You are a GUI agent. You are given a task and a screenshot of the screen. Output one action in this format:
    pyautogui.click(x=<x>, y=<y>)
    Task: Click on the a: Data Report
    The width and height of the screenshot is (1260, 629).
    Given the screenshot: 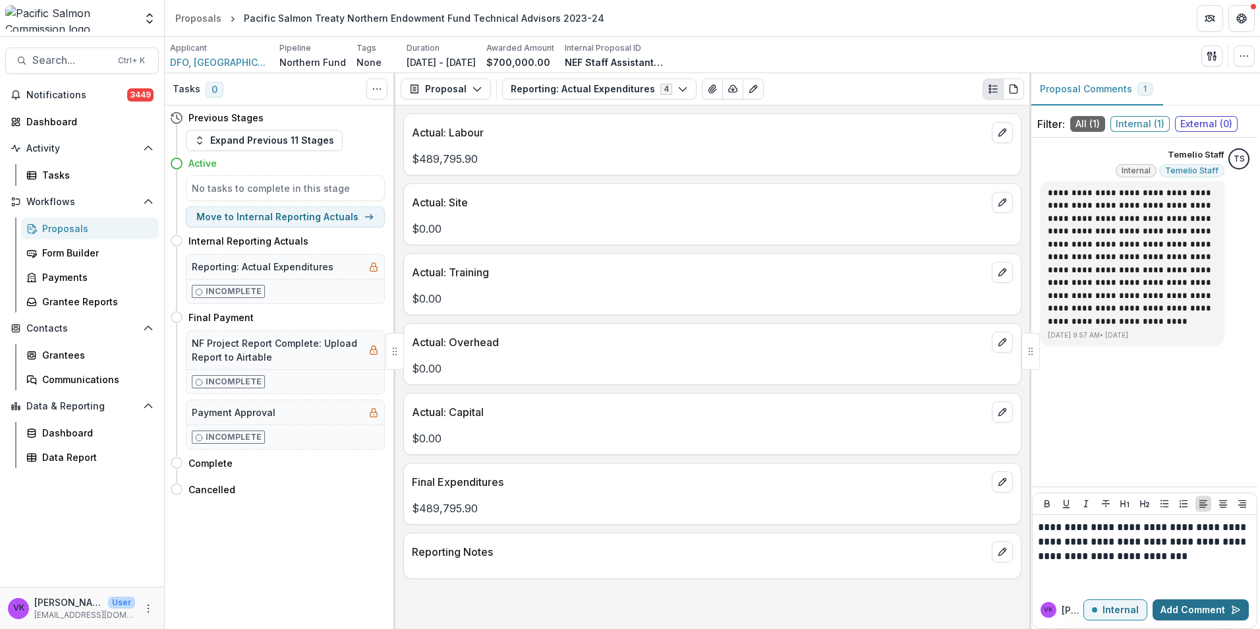 What is the action you would take?
    pyautogui.click(x=90, y=457)
    